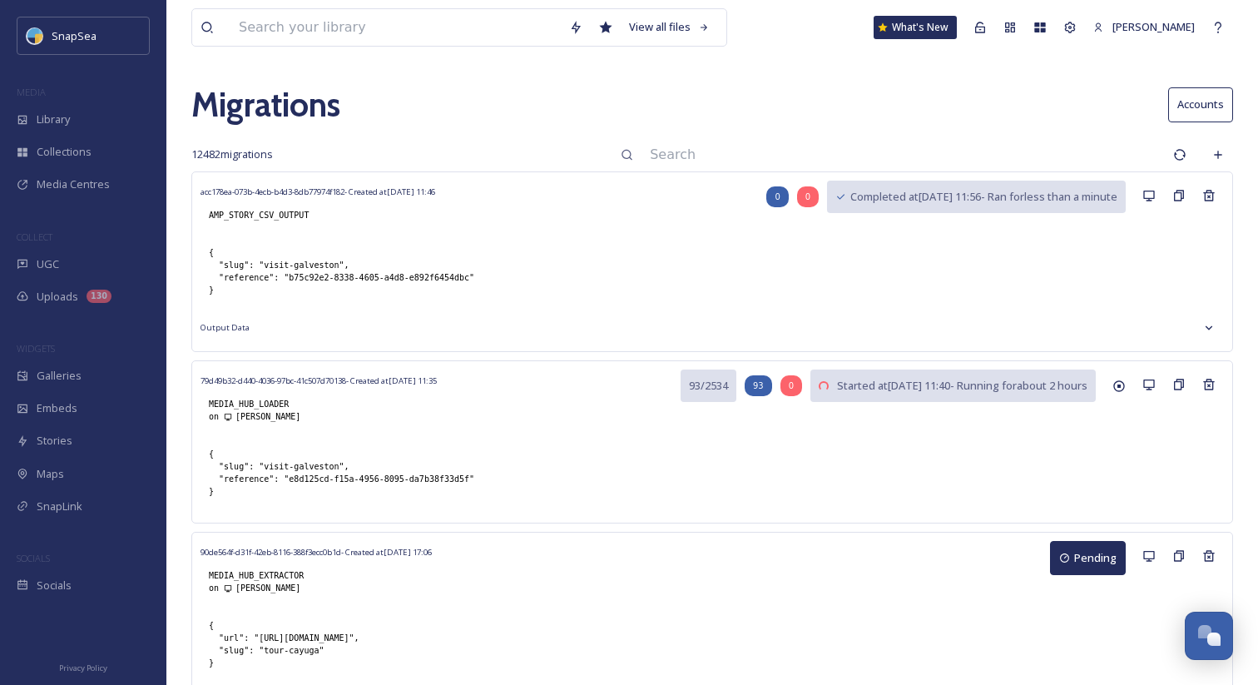 This screenshot has width=1258, height=685. What do you see at coordinates (47, 264) in the screenshot?
I see `span: UGC` at bounding box center [47, 264].